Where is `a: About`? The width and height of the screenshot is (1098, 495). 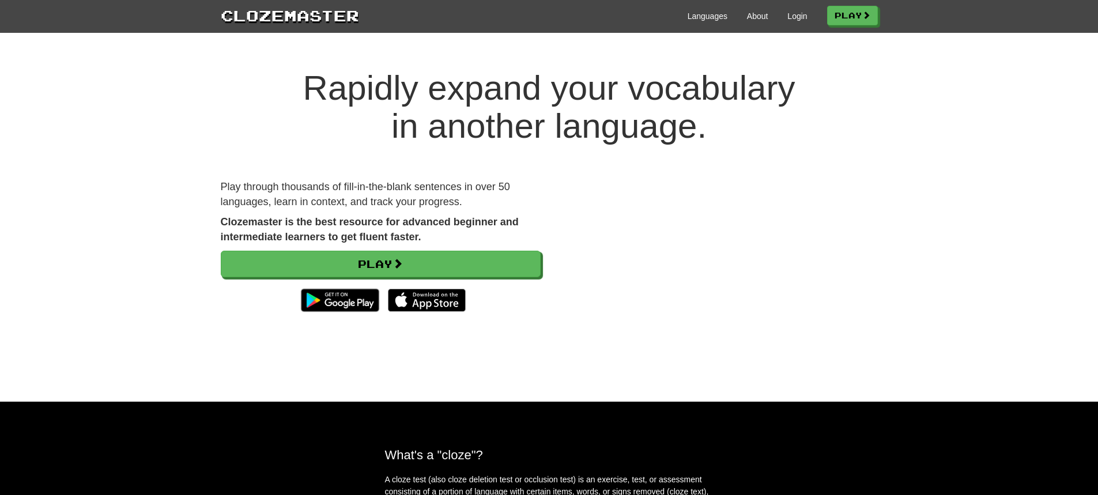 a: About is located at coordinates (758, 16).